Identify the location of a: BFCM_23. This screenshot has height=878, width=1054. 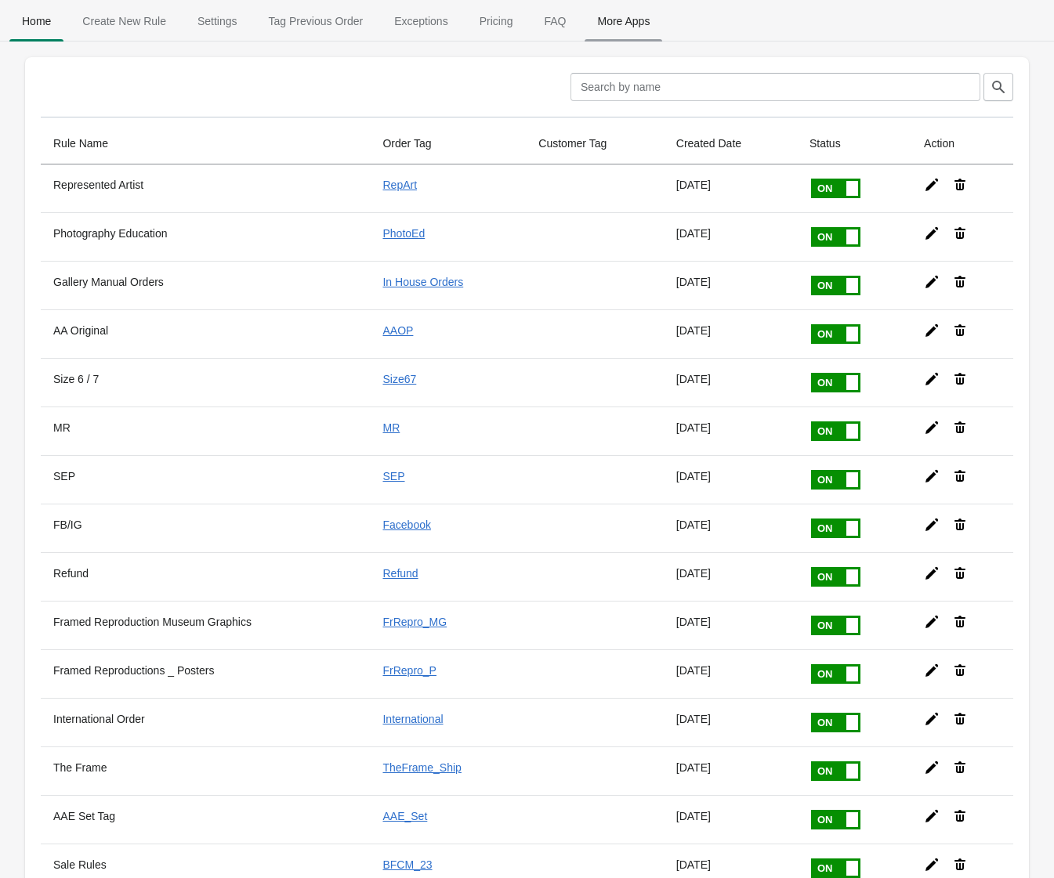
(407, 865).